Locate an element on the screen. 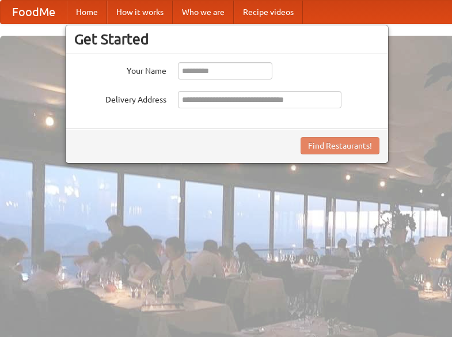 This screenshot has height=337, width=452. button: Find Restaurants! is located at coordinates (340, 146).